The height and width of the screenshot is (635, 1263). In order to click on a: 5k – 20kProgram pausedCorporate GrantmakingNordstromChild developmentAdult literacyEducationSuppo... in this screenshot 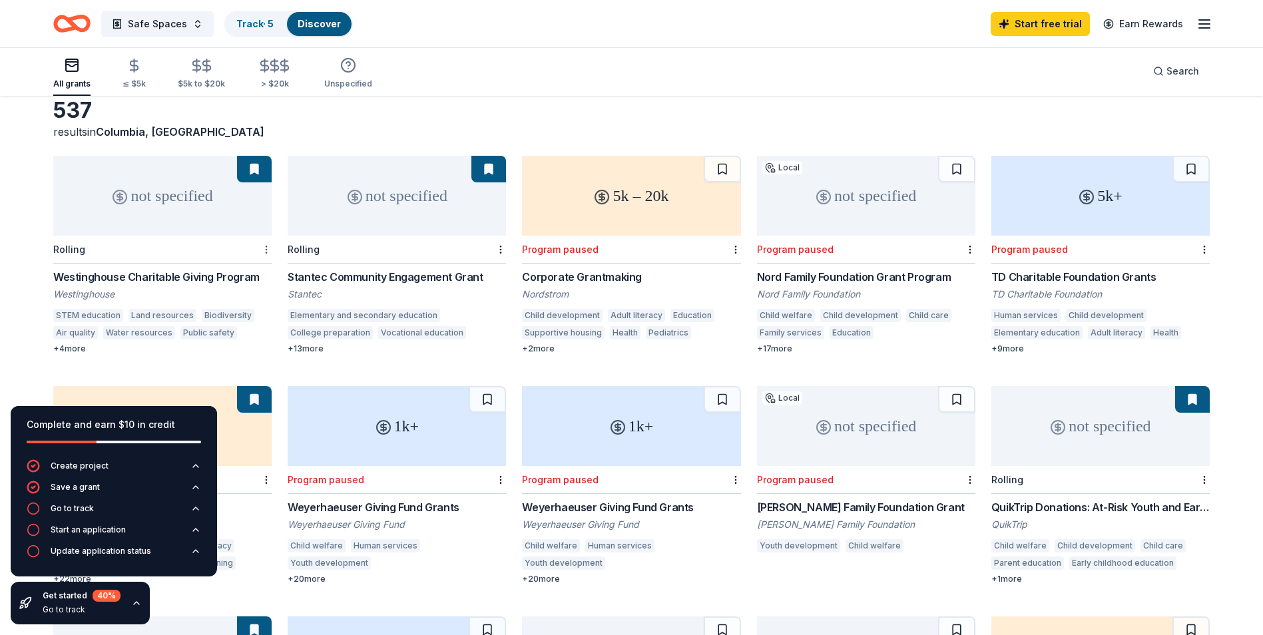, I will do `click(631, 255)`.